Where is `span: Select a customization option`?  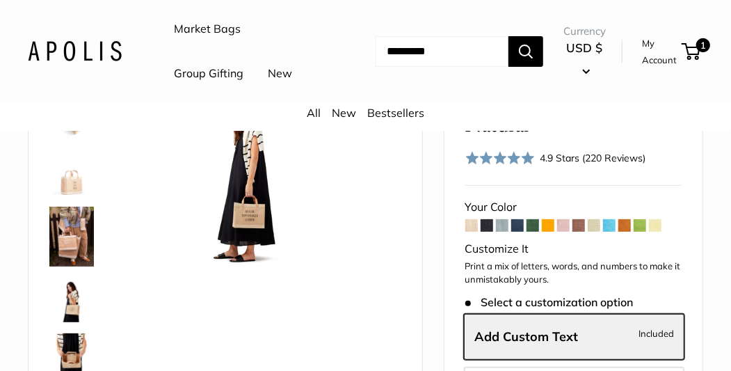
span: Select a customization option is located at coordinates (549, 302).